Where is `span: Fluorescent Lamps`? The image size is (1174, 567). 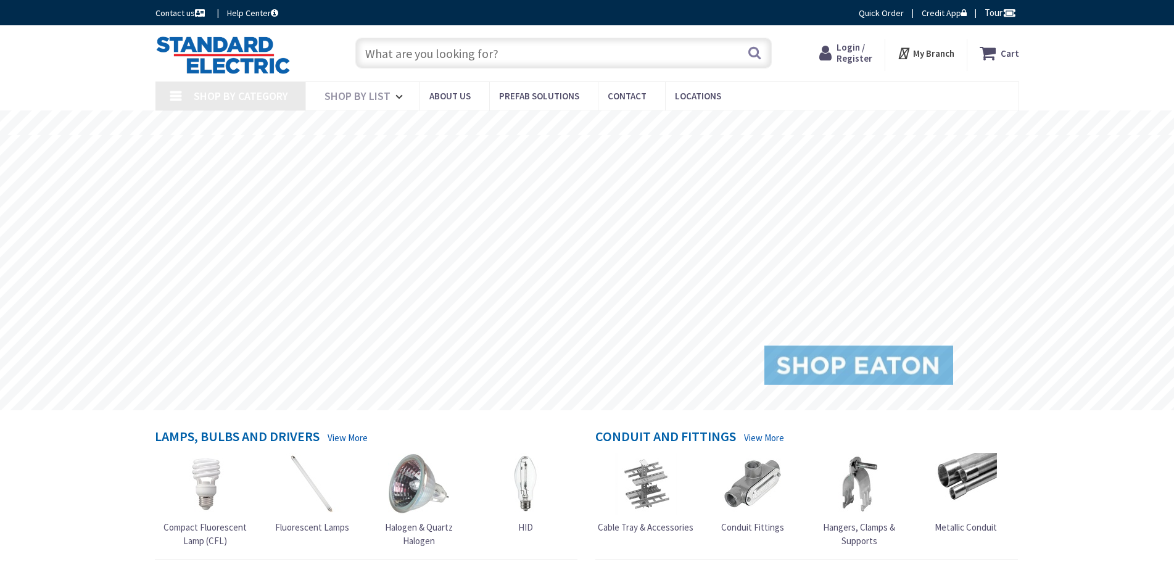 span: Fluorescent Lamps is located at coordinates (312, 527).